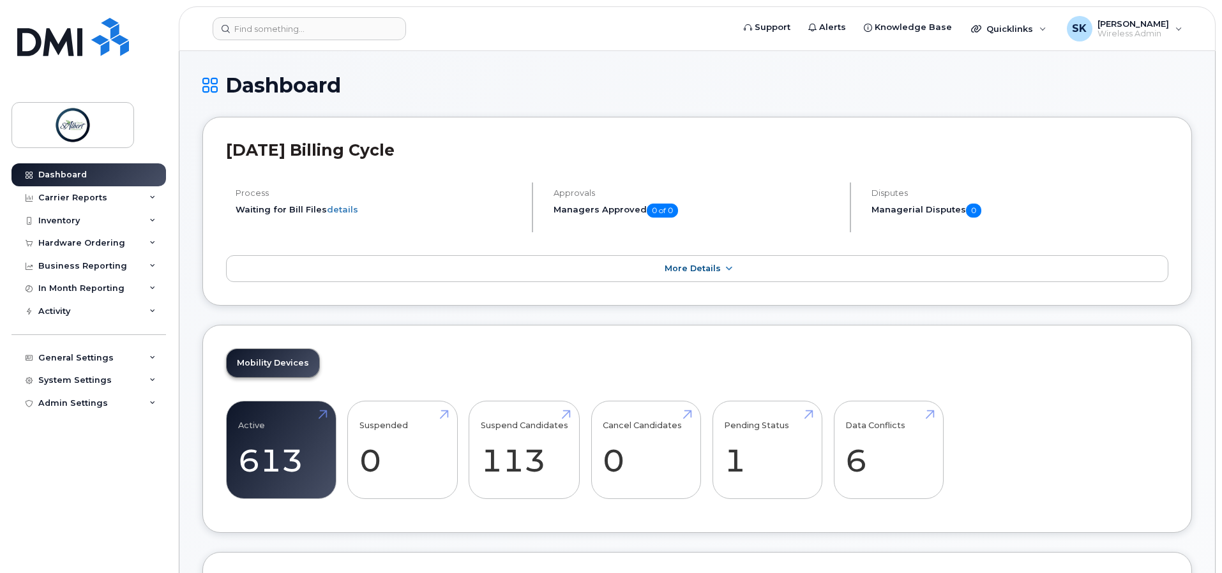  What do you see at coordinates (692, 268) in the screenshot?
I see `span: More Details` at bounding box center [692, 268].